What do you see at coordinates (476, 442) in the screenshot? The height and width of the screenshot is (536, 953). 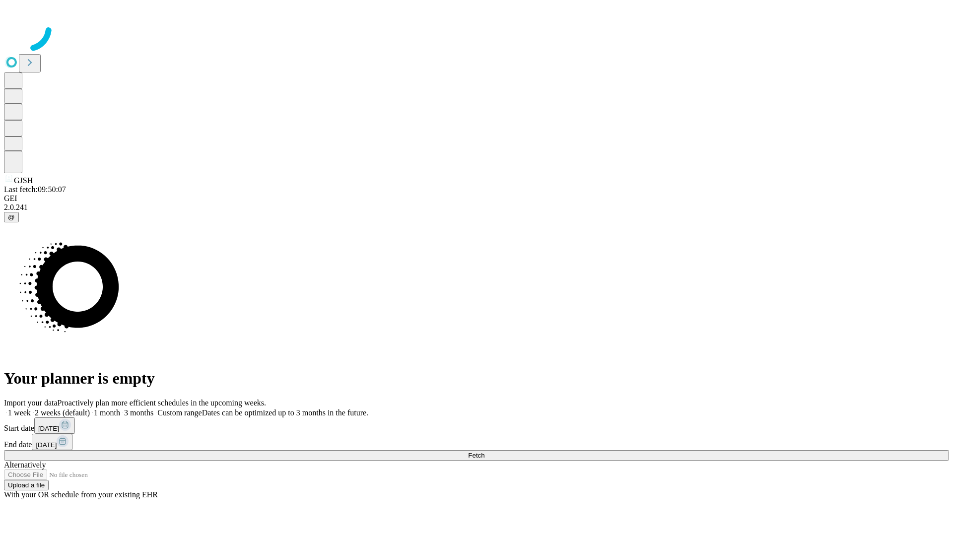 I see `div: End date` at bounding box center [476, 442].